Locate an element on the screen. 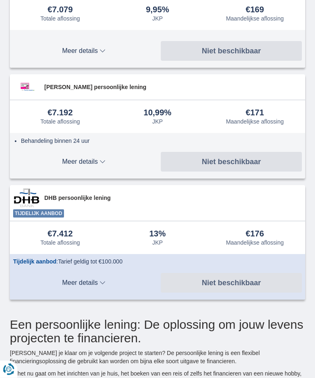  span: Tarief geldig tot €100.000 is located at coordinates (90, 262).